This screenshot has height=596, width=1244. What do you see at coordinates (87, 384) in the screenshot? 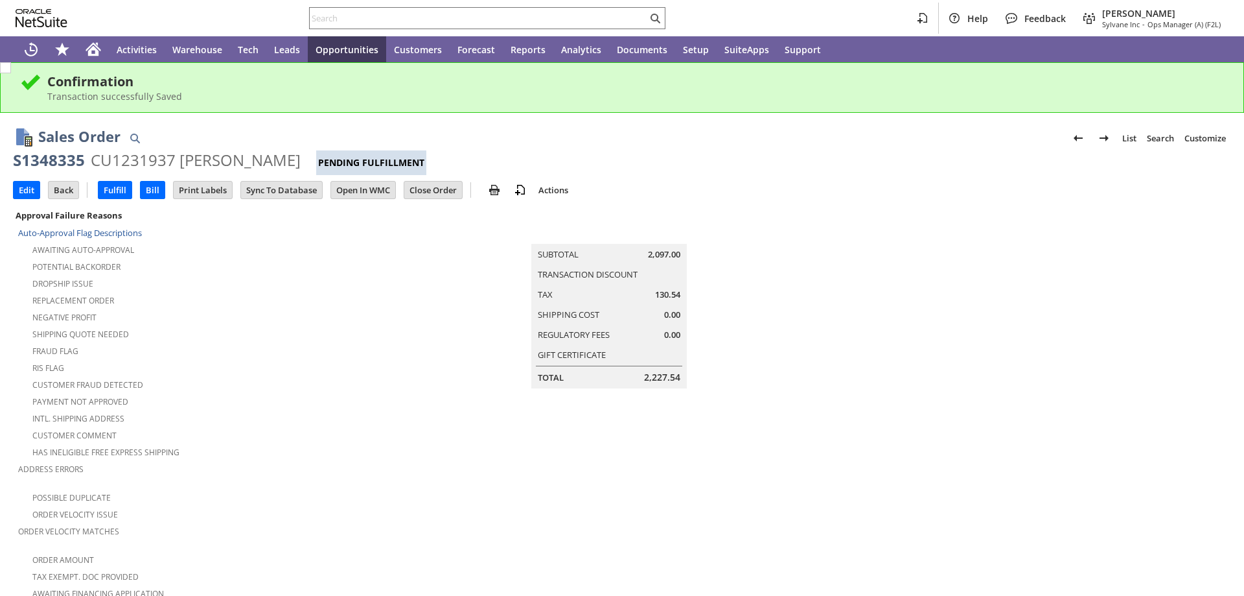
I see `a: Customer Fraud Detected` at bounding box center [87, 384].